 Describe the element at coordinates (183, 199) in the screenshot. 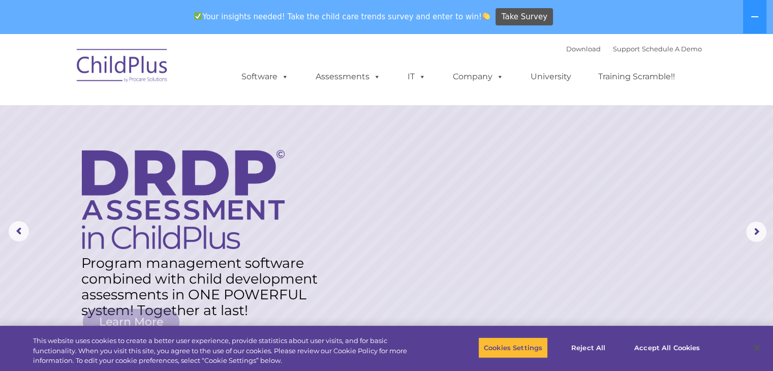

I see `img: DRDP Assessment in ChildPlus` at that location.